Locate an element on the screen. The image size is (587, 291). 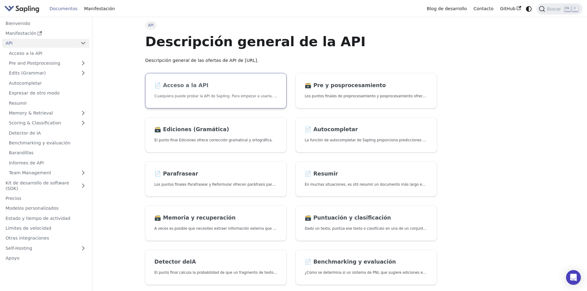
font: A veces es posible que necesites extraer información externa que no cabe en el tamaño del context... is located at coordinates (304, 229).